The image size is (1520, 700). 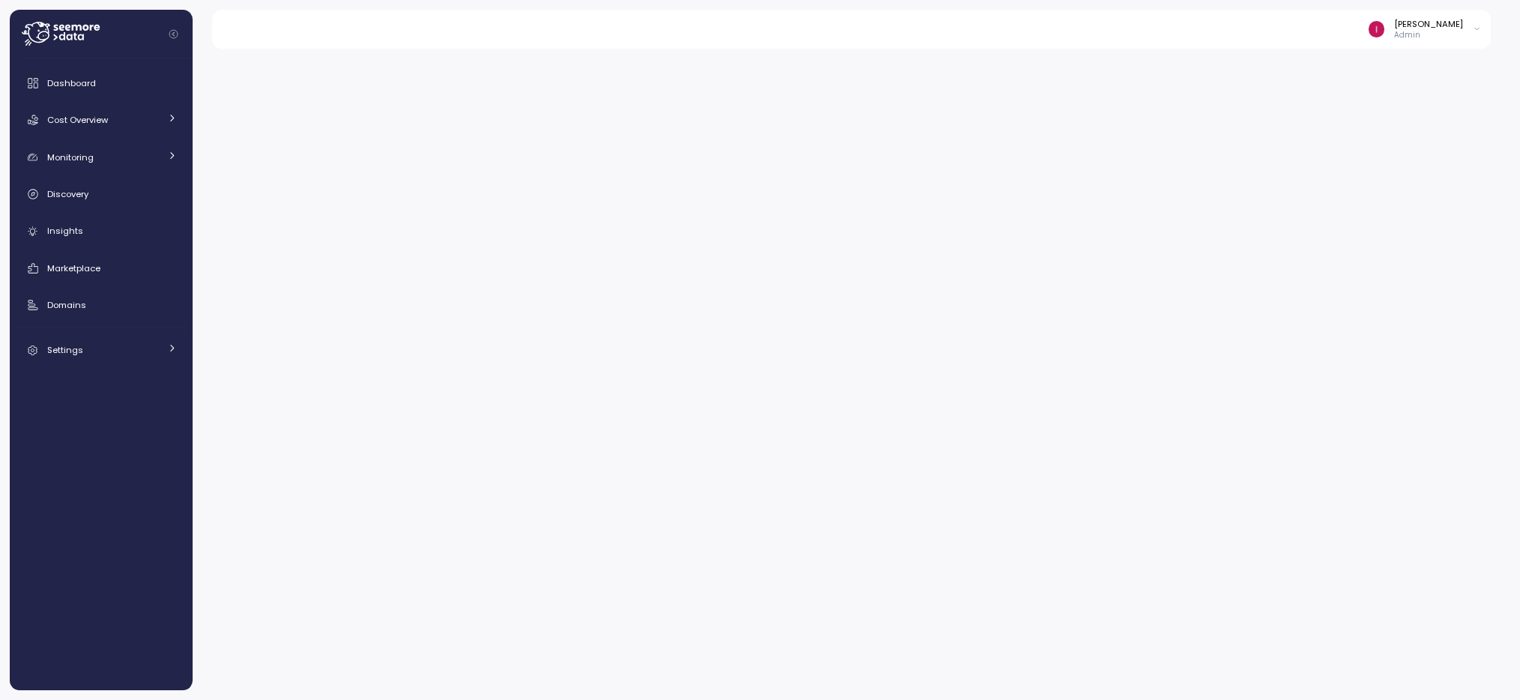 I want to click on span: Domains, so click(x=67, y=305).